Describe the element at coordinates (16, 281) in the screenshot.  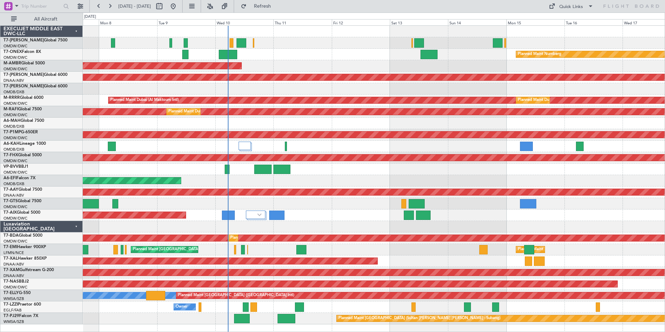
I see `a: T7-NASBBJ2` at that location.